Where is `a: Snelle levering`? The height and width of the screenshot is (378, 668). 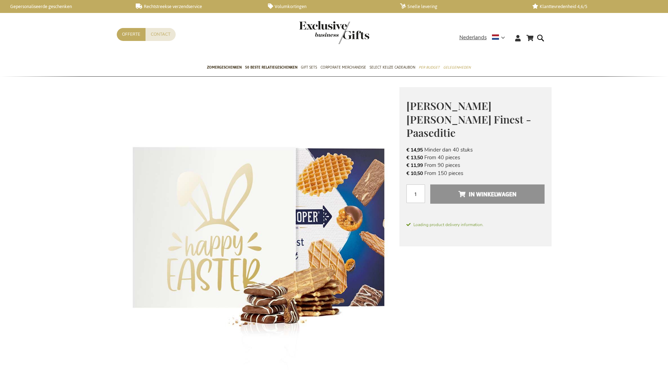
a: Snelle levering is located at coordinates (460, 6).